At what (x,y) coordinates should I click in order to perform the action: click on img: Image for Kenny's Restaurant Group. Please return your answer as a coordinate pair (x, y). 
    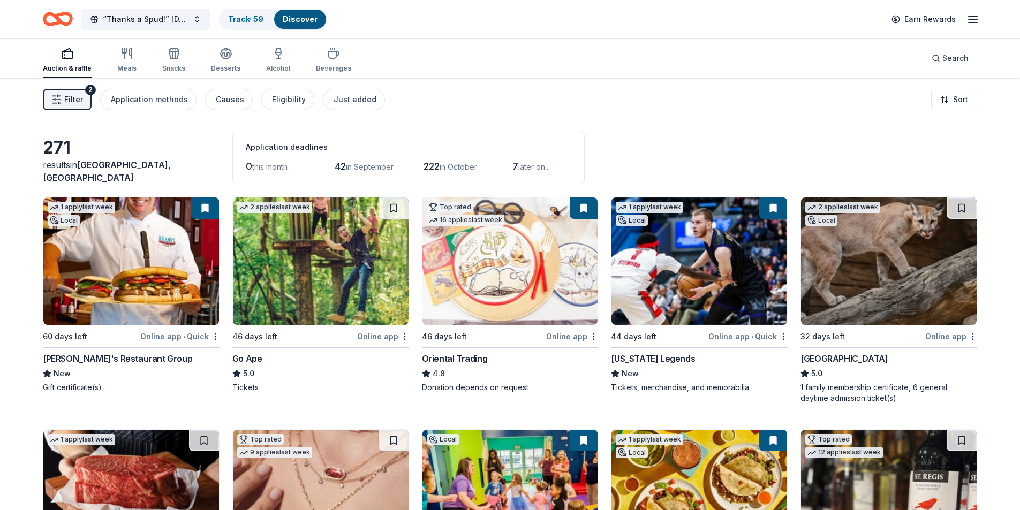
    Looking at the image, I should click on (131, 261).